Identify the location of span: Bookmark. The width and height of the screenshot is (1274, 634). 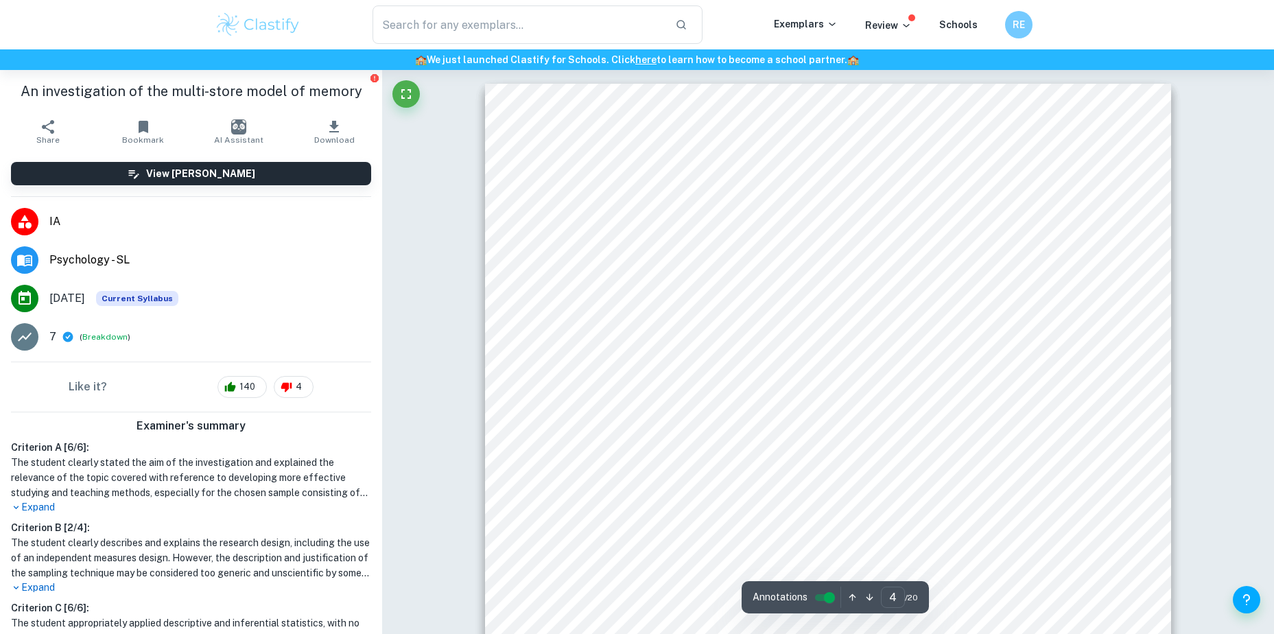
(143, 140).